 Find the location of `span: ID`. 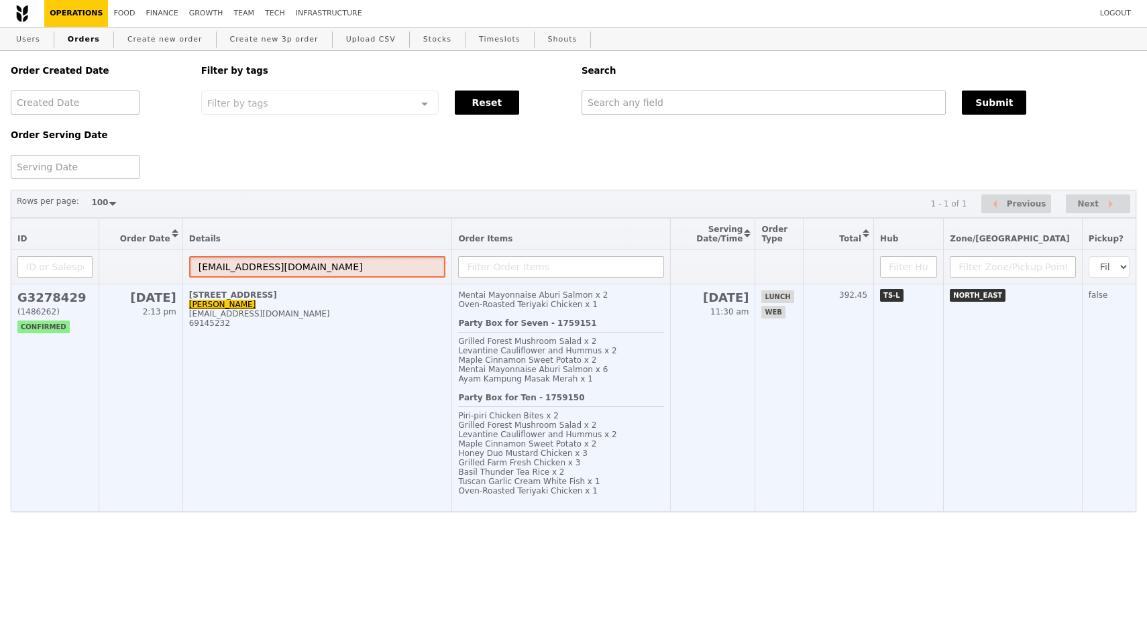

span: ID is located at coordinates (22, 239).